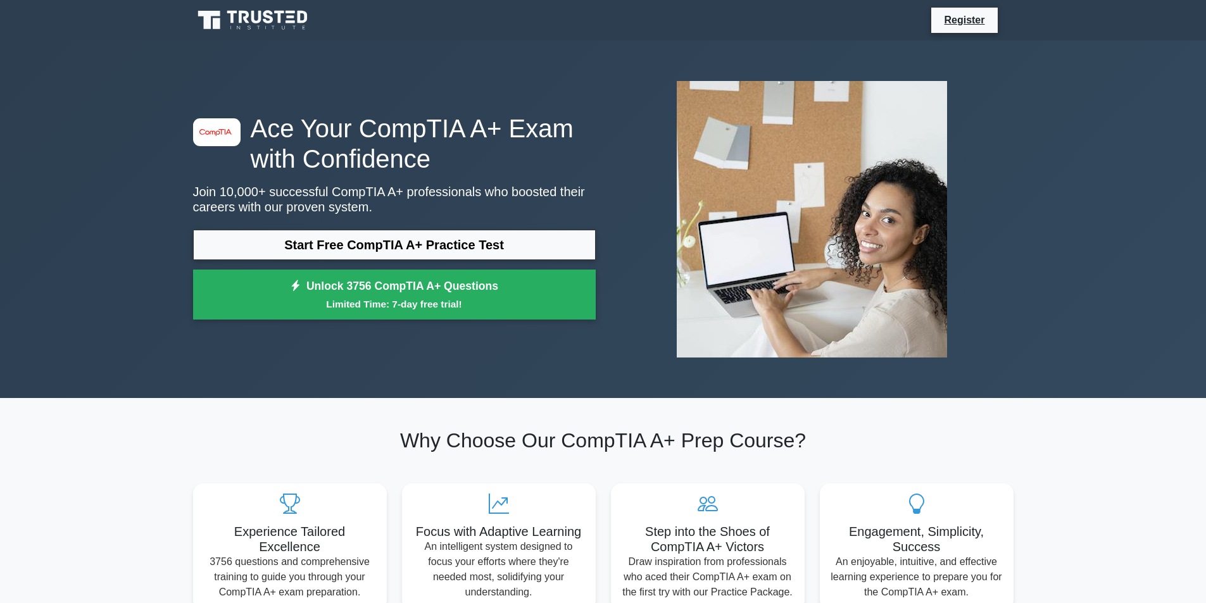 The image size is (1206, 603). Describe the element at coordinates (916, 577) in the screenshot. I see `p: An enjoyable, intuitive, and effective learning experience to prepare you for the CompTIA A+ exam.` at that location.